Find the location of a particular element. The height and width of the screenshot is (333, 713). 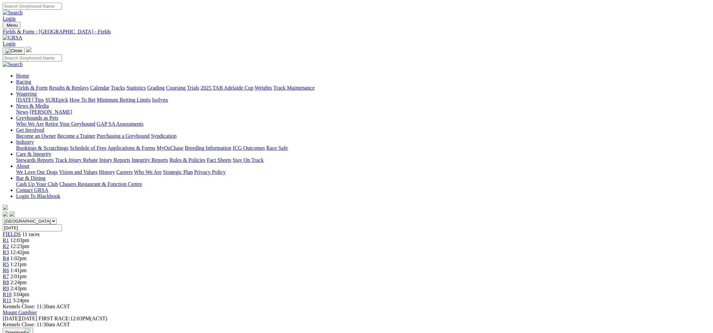

a: Trials is located at coordinates (193, 88).